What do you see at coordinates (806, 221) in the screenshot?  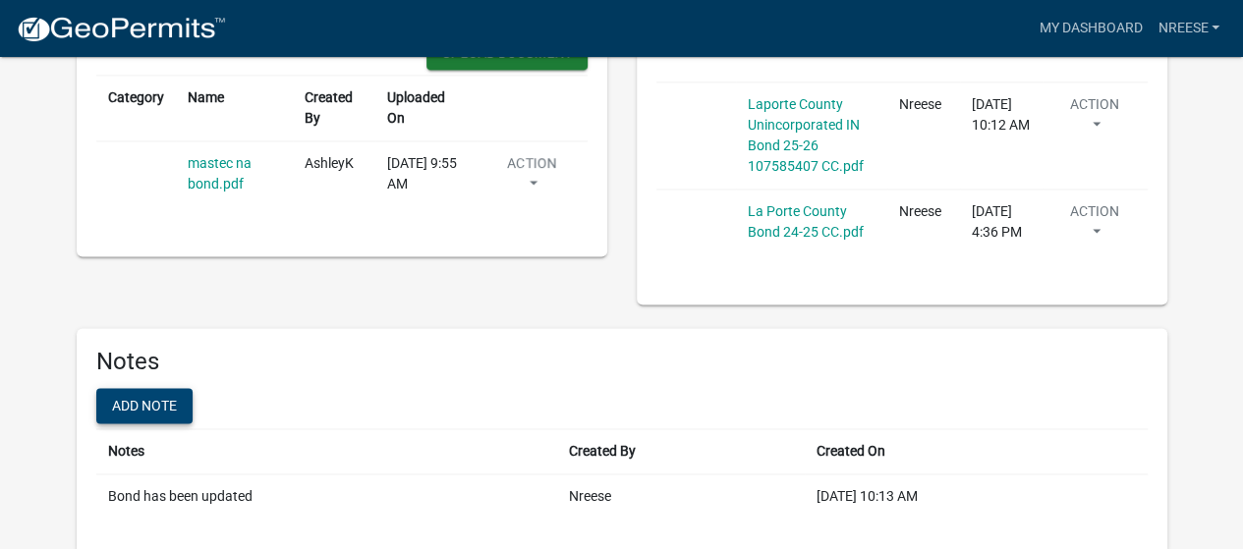 I see `a: La Porte County Bond 24-25 CC.pdf` at bounding box center [806, 221].